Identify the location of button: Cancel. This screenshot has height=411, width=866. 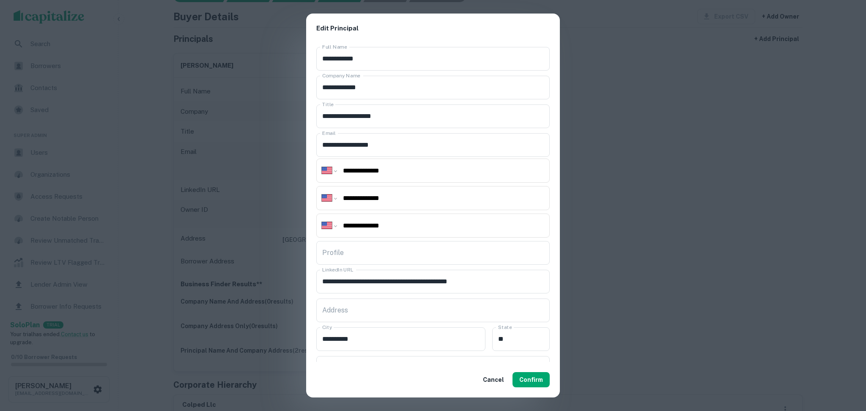
(493, 380).